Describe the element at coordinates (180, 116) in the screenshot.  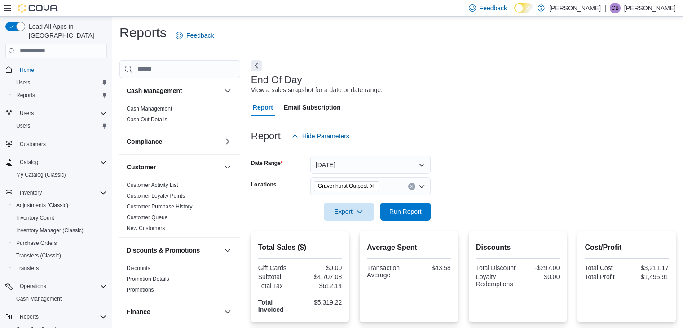
I see `div: Cash Management` at that location.